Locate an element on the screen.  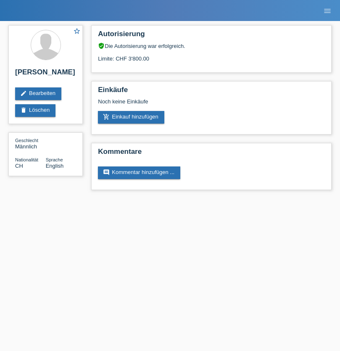
i: add_shopping_cart is located at coordinates (106, 117).